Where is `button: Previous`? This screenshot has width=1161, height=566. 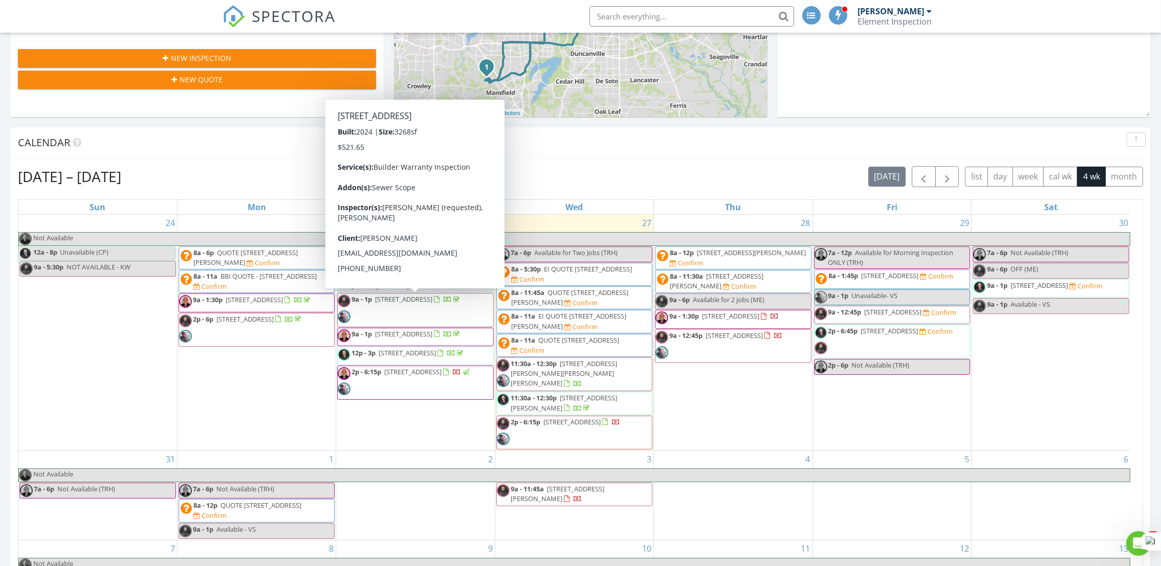
button: Previous is located at coordinates (924, 177).